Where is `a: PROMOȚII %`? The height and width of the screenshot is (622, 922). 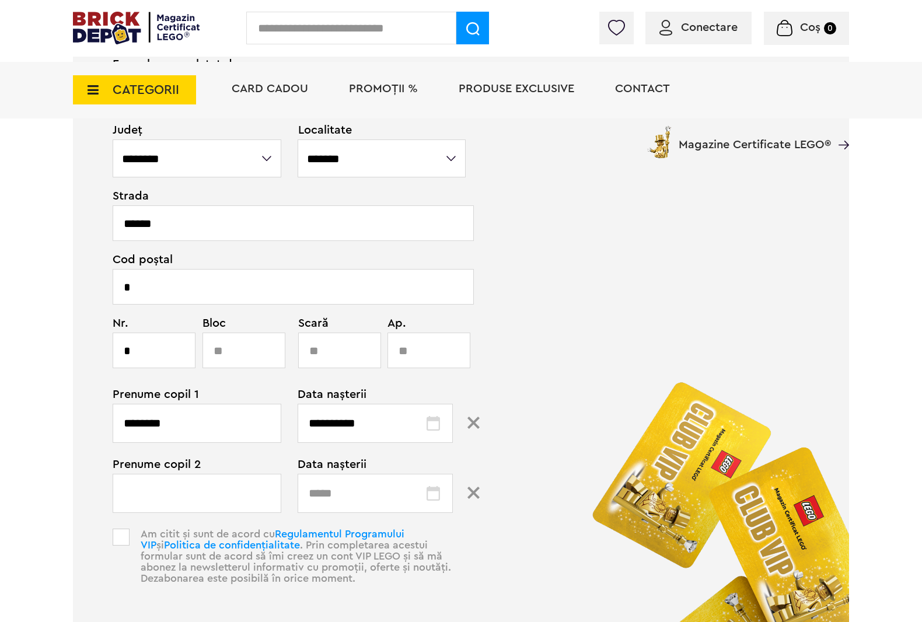
a: PROMOȚII % is located at coordinates (384, 89).